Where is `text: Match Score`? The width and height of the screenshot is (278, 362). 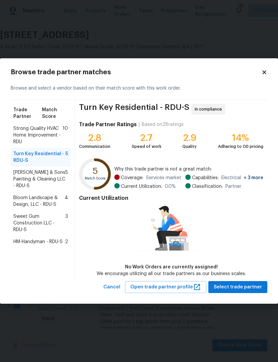 text: Match Score is located at coordinates (95, 178).